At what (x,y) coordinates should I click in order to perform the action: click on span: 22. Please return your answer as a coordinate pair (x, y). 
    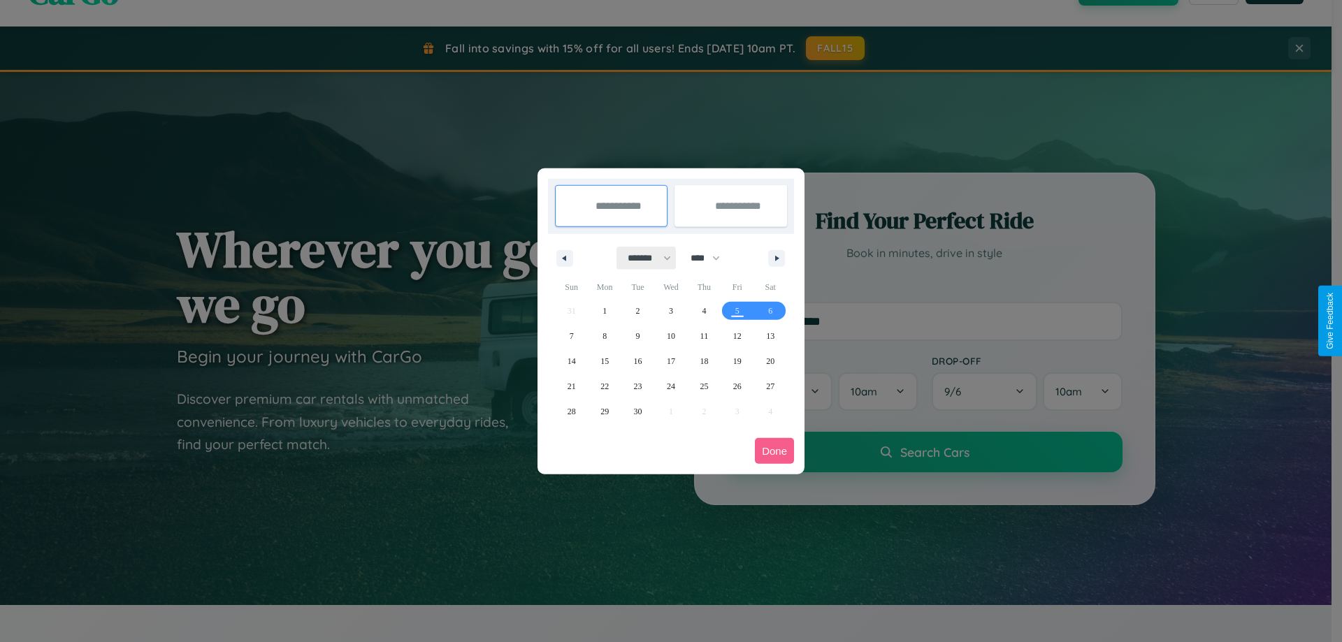
    Looking at the image, I should click on (604, 386).